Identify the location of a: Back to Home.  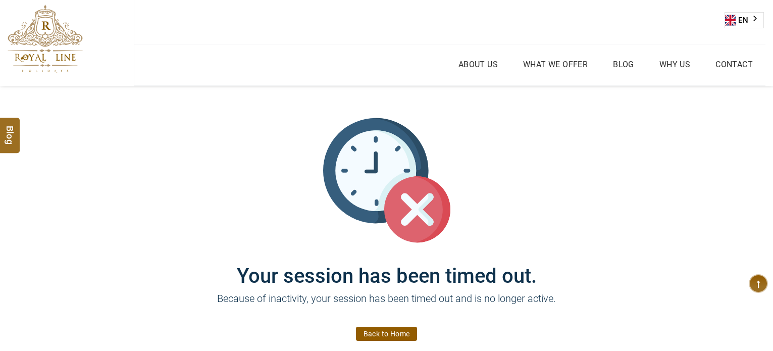
(387, 334).